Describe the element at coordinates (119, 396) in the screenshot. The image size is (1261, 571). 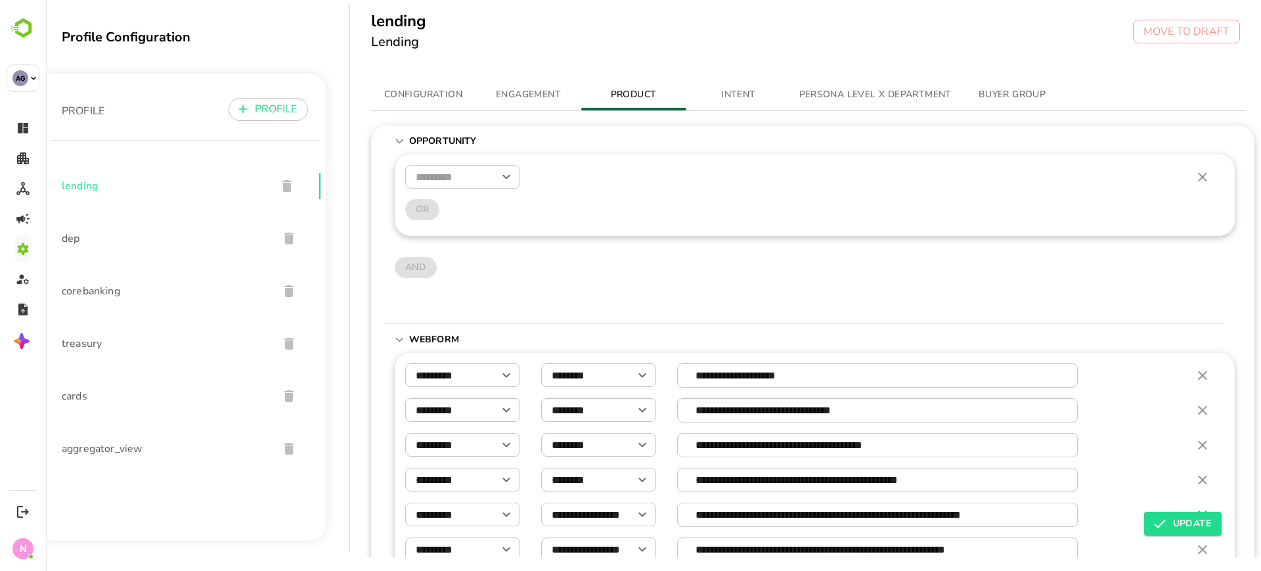
I see `span: cards` at that location.